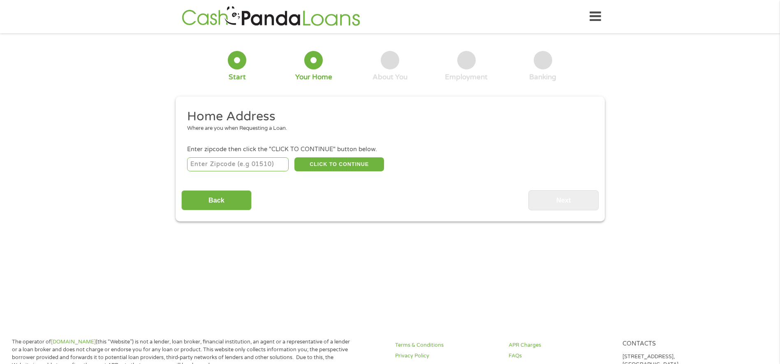 The width and height of the screenshot is (780, 364). What do you see at coordinates (560, 356) in the screenshot?
I see `a: FAQs` at bounding box center [560, 356].